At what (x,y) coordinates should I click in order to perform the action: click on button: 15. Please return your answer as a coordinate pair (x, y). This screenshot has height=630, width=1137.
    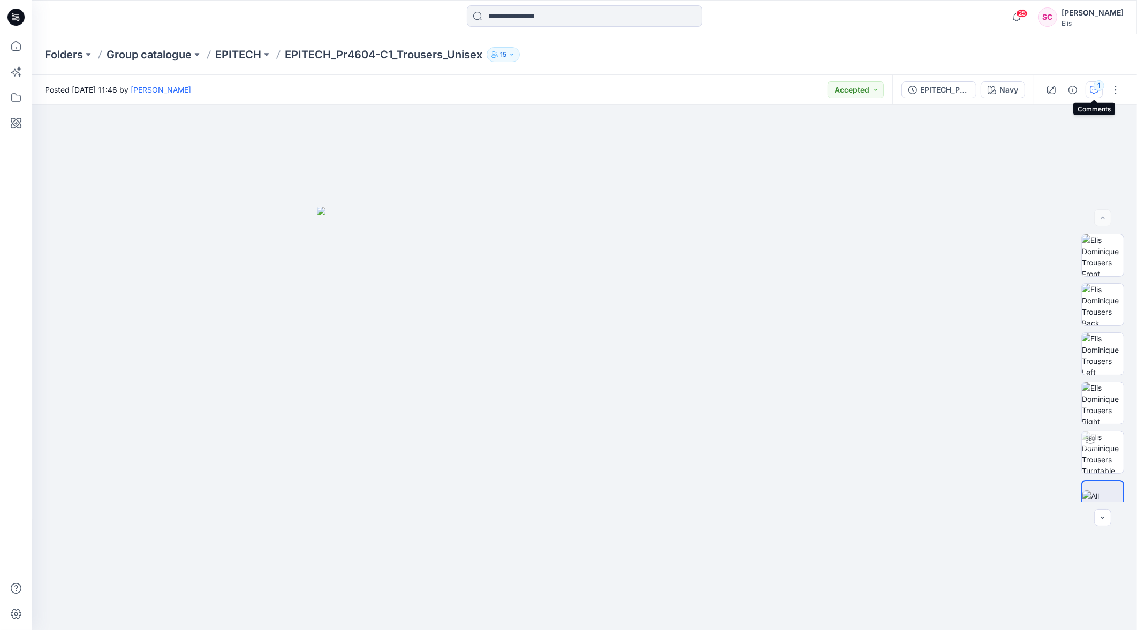
    Looking at the image, I should click on (503, 55).